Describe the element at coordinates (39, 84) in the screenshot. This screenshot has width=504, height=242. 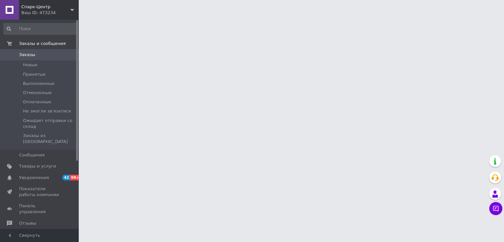
I see `span: Выполненные` at that location.